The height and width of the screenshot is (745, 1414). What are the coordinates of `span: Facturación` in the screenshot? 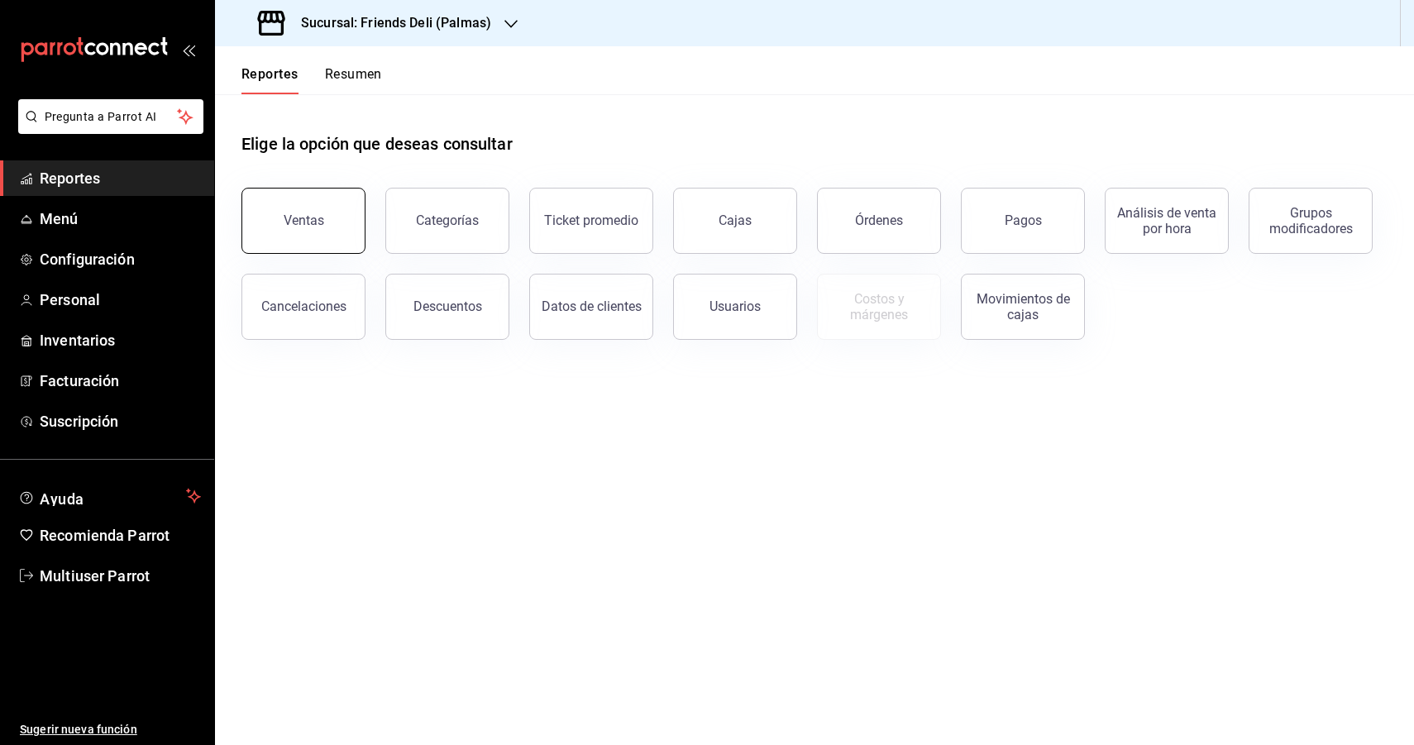 It's located at (120, 380).